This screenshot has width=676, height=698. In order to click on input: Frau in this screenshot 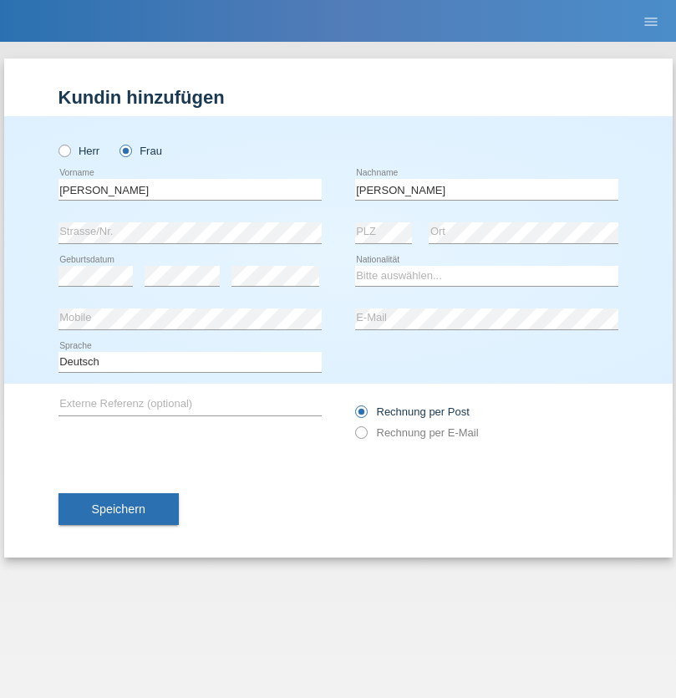, I will do `click(124, 150)`.